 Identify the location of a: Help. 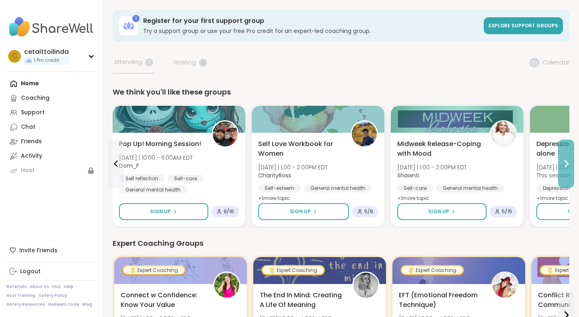
(69, 287).